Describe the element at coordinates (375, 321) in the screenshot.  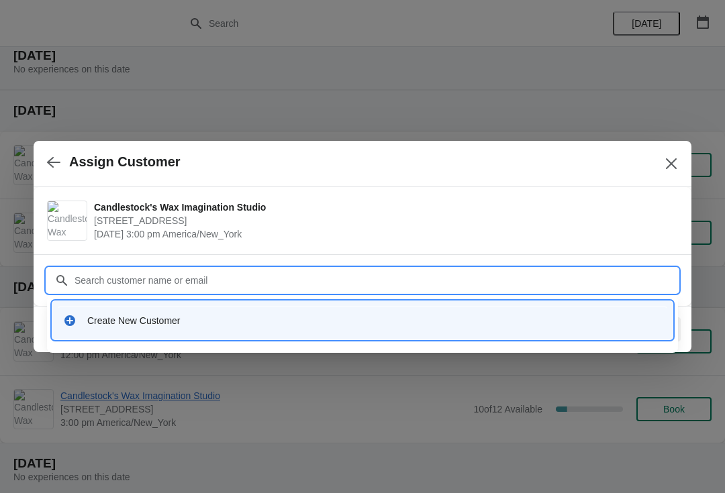
I see `div: Create New Customer` at that location.